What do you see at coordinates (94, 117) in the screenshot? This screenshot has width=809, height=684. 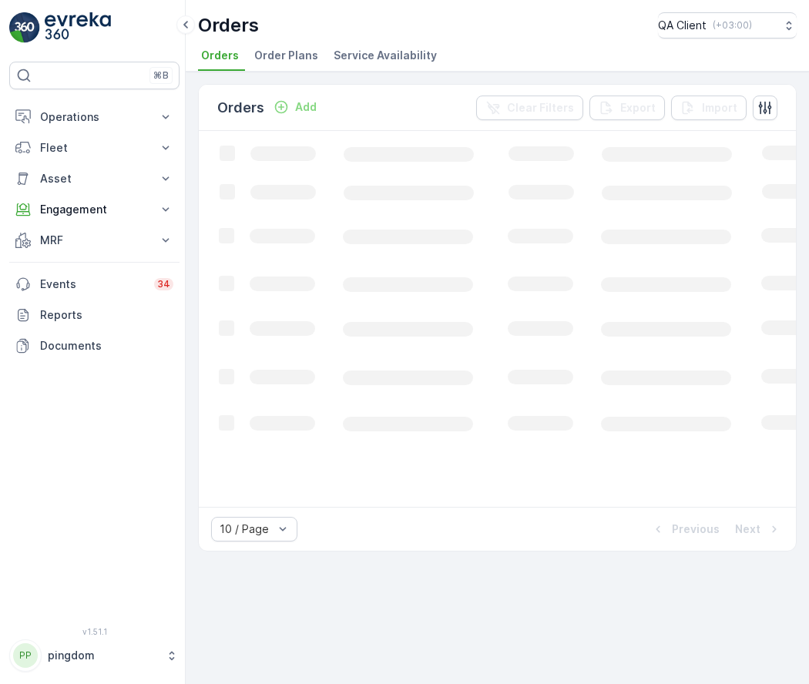 I see `p: Operations` at bounding box center [94, 117].